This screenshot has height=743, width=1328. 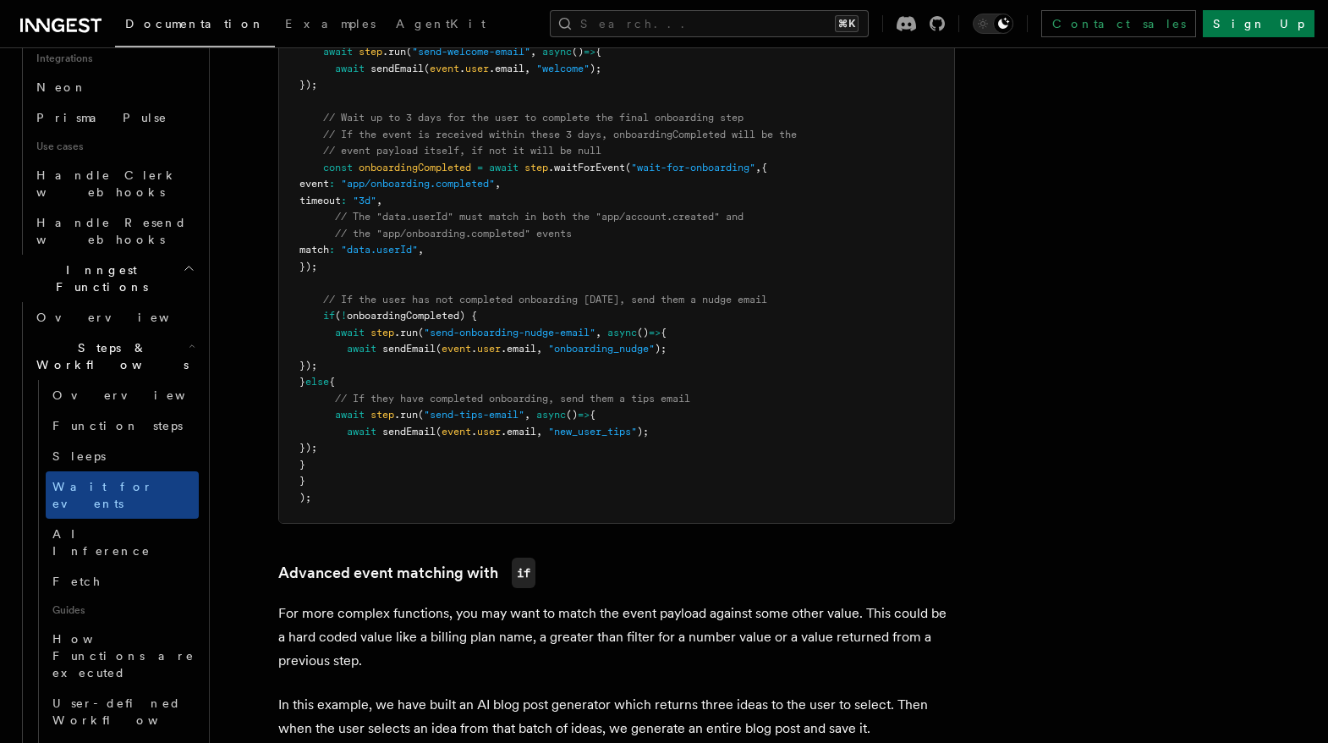 What do you see at coordinates (329, 316) in the screenshot?
I see `span: if` at bounding box center [329, 316].